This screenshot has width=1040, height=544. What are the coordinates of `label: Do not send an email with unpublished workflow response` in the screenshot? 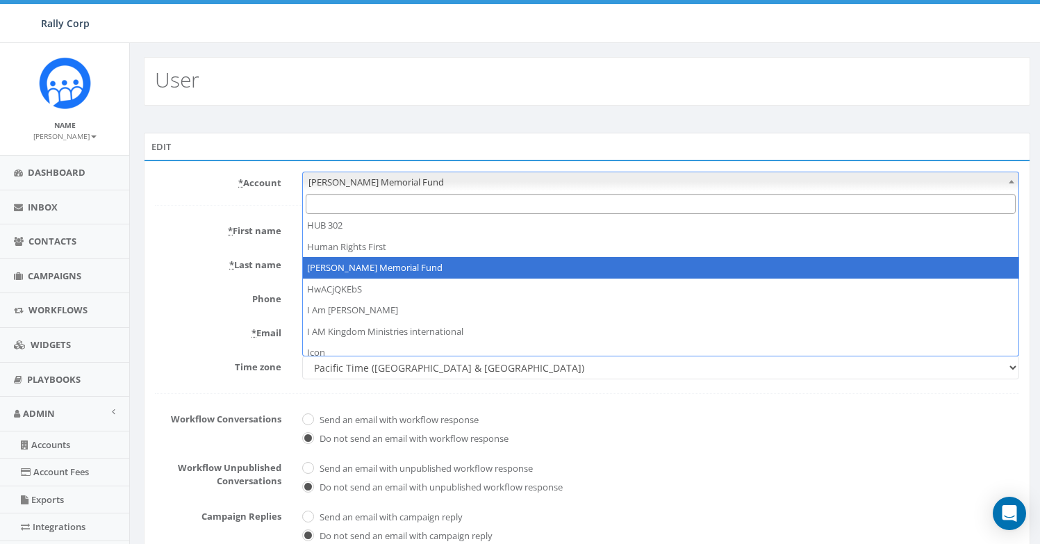 It's located at (439, 488).